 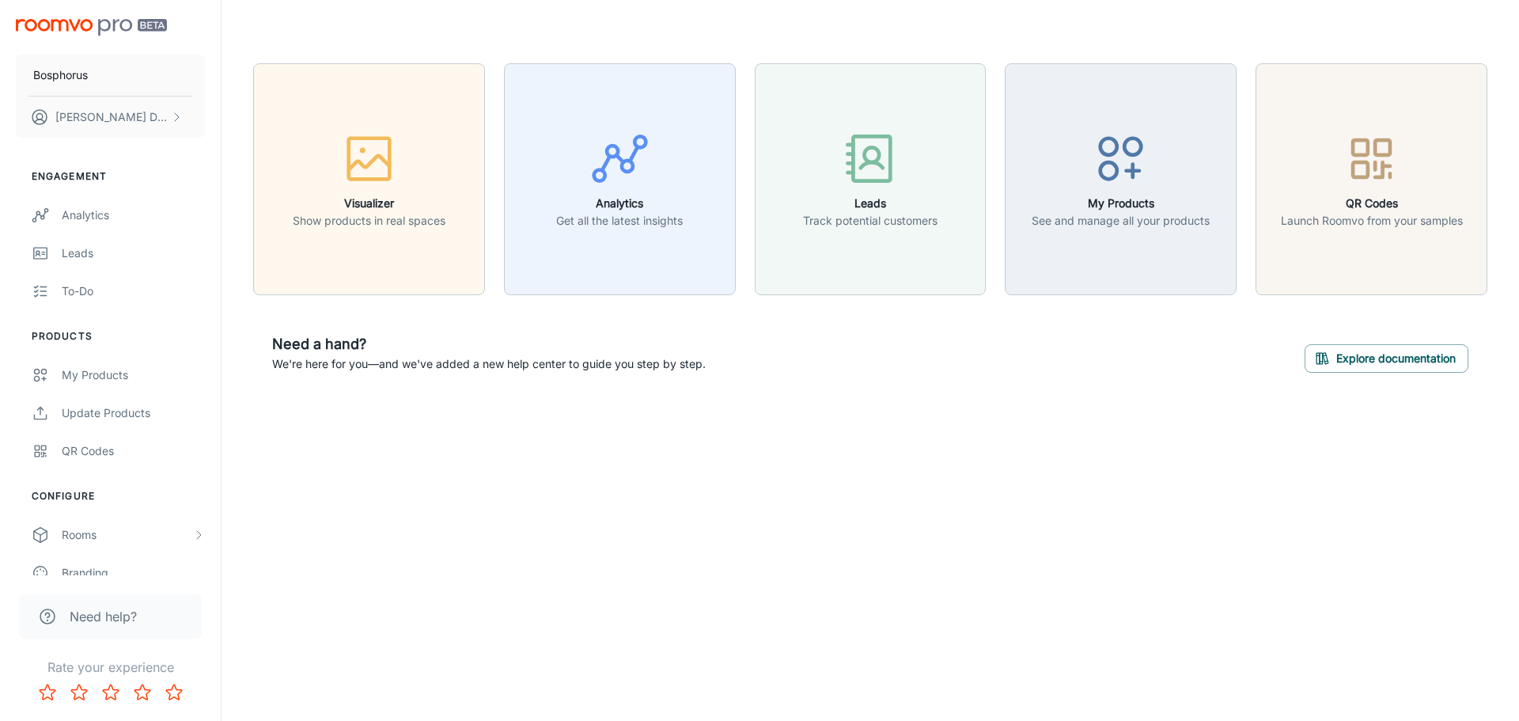 What do you see at coordinates (133, 375) in the screenshot?
I see `div: My Products` at bounding box center [133, 375].